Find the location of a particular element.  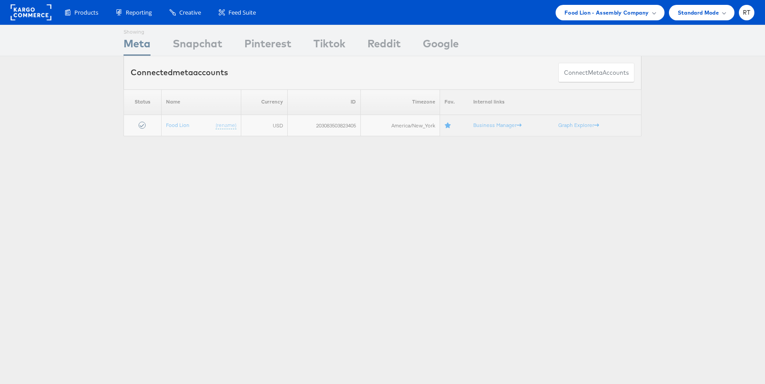

div: Google is located at coordinates (440, 46).